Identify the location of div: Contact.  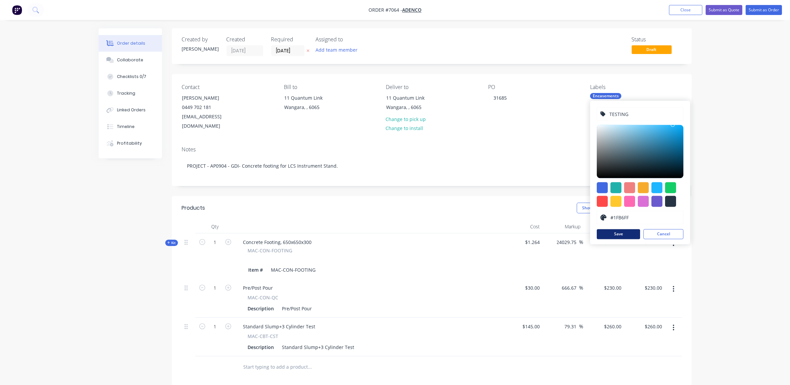
(227, 87).